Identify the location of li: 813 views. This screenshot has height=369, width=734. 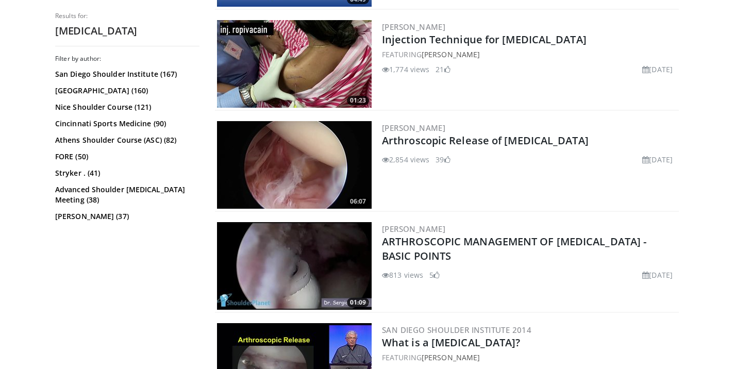
(403, 275).